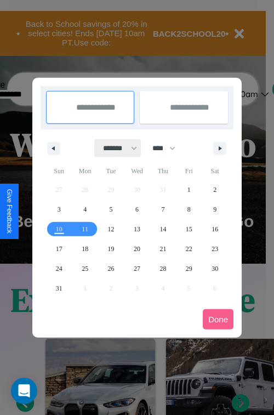  What do you see at coordinates (59, 249) in the screenshot?
I see `span: 17` at bounding box center [59, 249].